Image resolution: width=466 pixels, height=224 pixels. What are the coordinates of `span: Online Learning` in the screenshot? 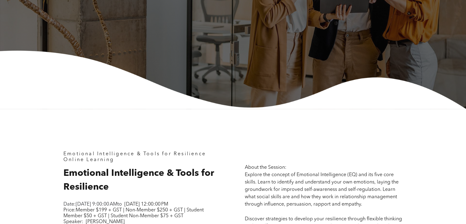 It's located at (89, 160).